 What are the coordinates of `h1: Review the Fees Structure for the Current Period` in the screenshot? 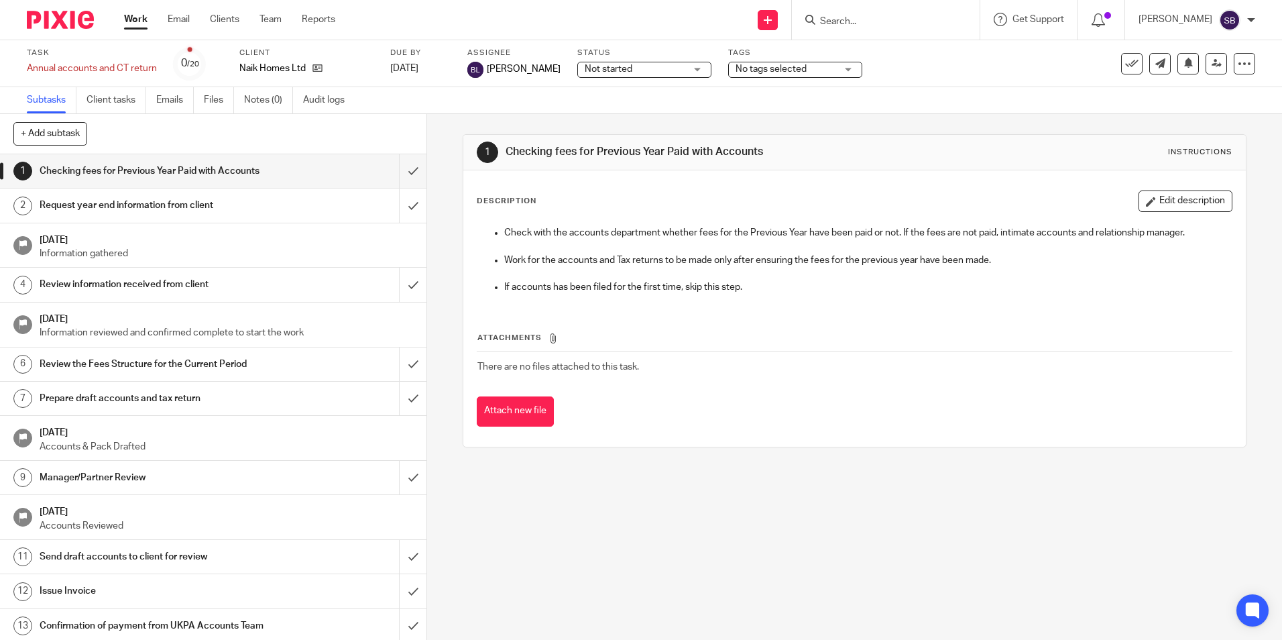 It's located at (155, 364).